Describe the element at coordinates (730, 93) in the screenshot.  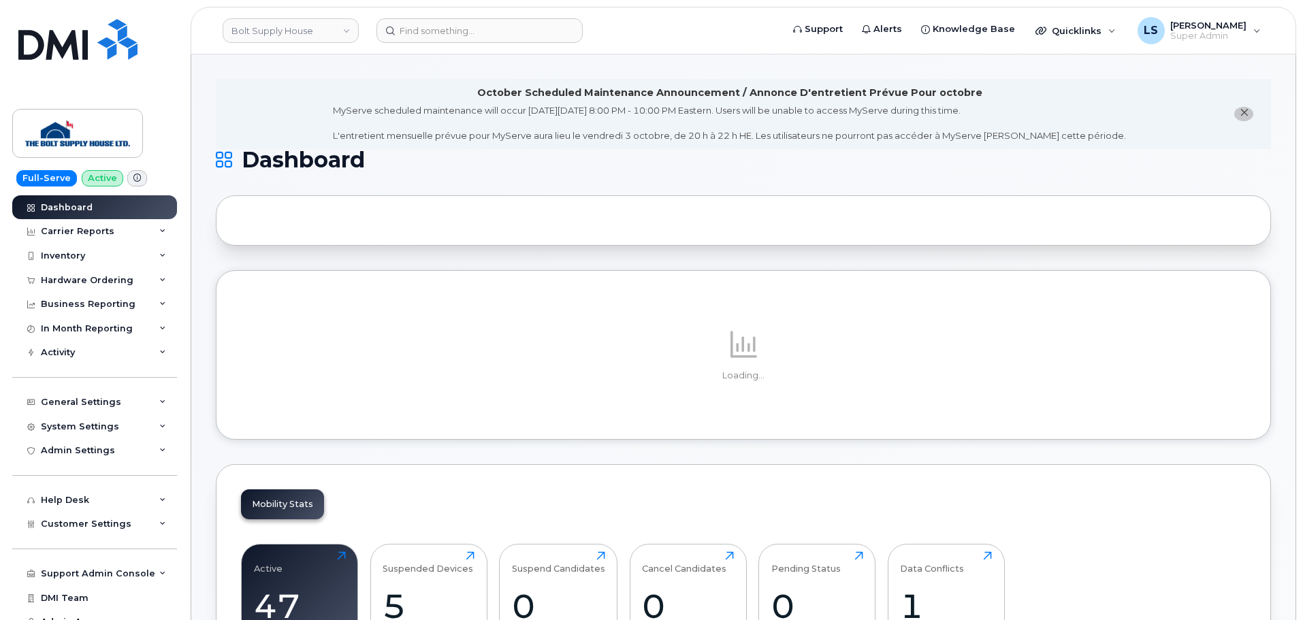
I see `div: October Scheduled Maintenance Announcement / Annonce D'entretient Prévue Pour octobre` at that location.